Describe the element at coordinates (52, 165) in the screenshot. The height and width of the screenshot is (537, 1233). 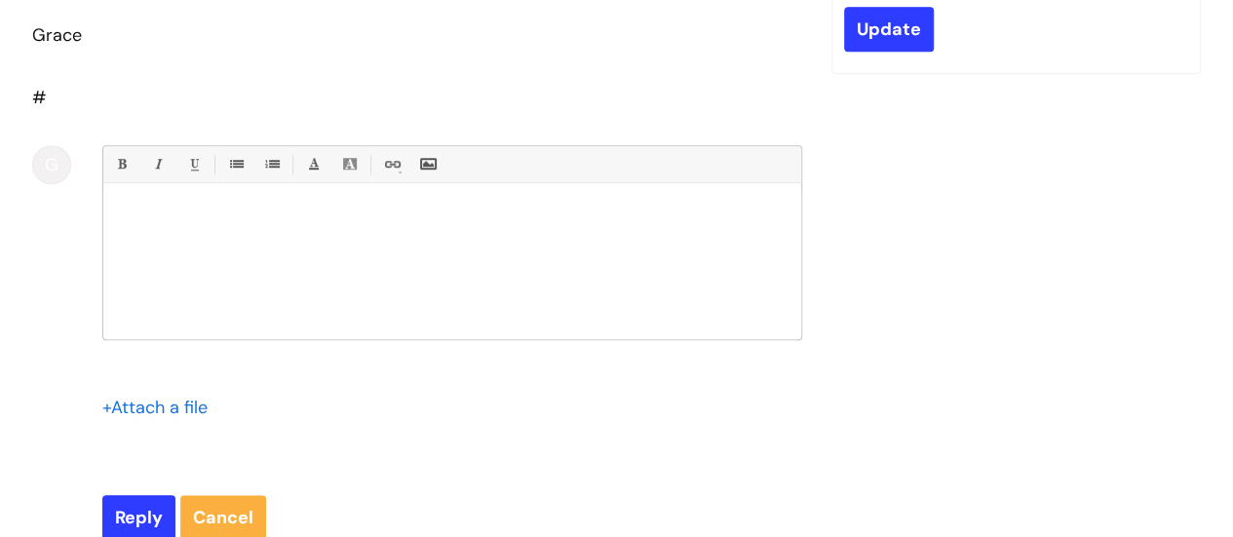
I see `div: G` at that location.